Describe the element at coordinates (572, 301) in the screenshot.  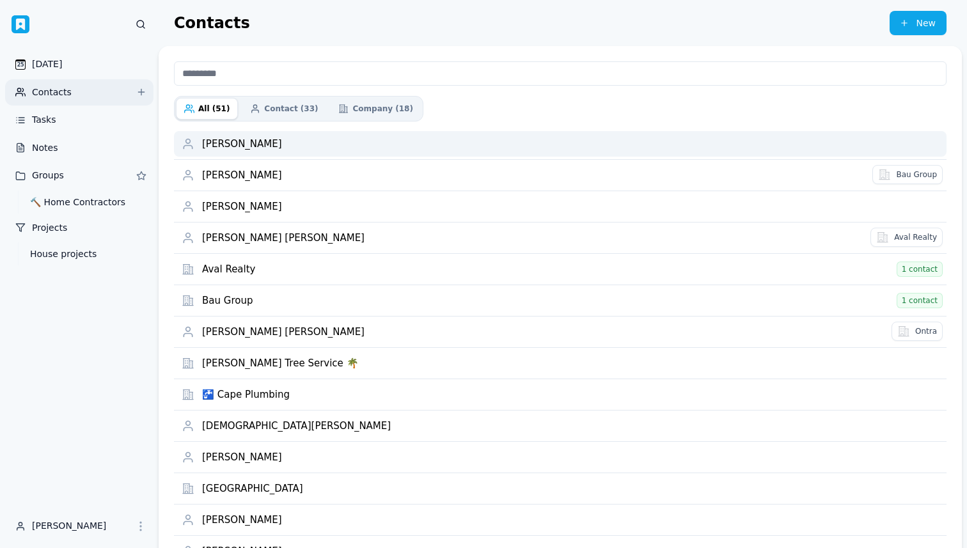
I see `a: Bau Group 1 contact` at that location.